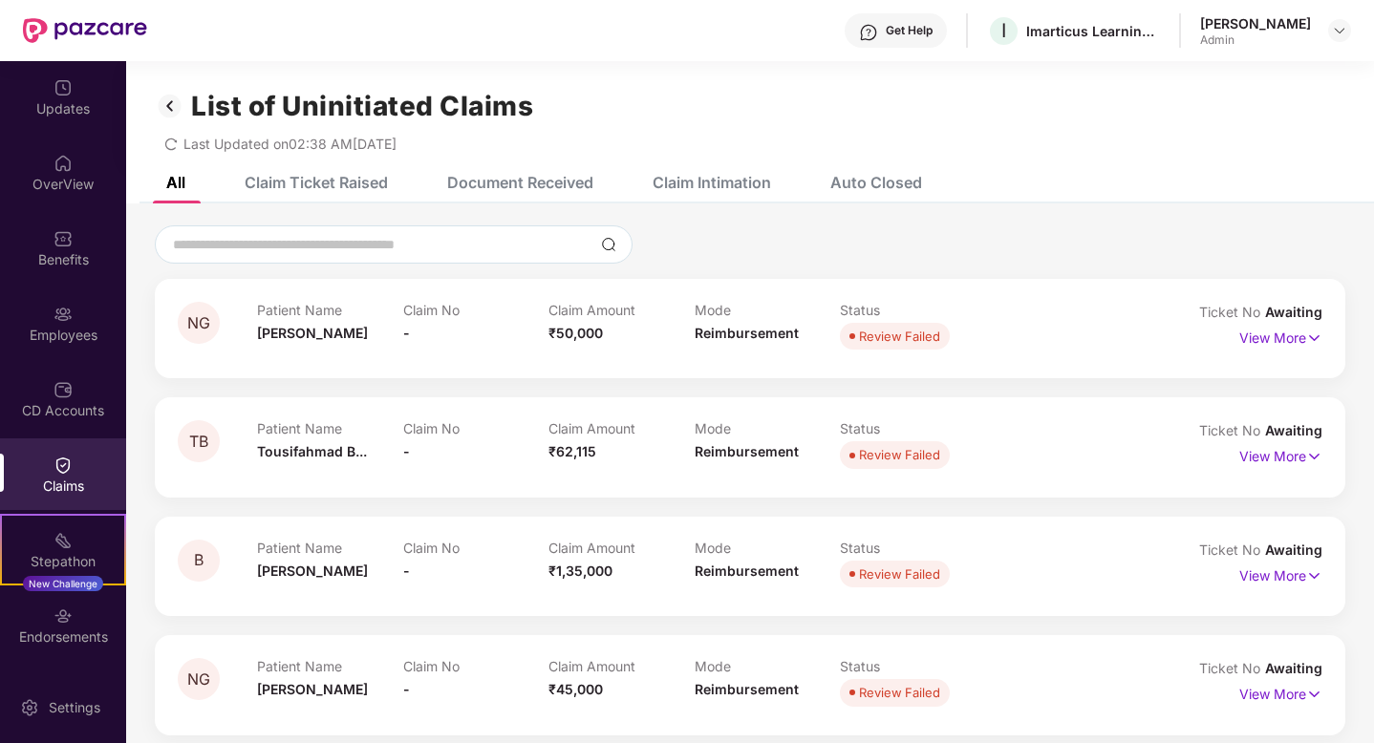 This screenshot has height=743, width=1374. Describe the element at coordinates (362, 106) in the screenshot. I see `h1: List of Uninitiated Claims` at that location.